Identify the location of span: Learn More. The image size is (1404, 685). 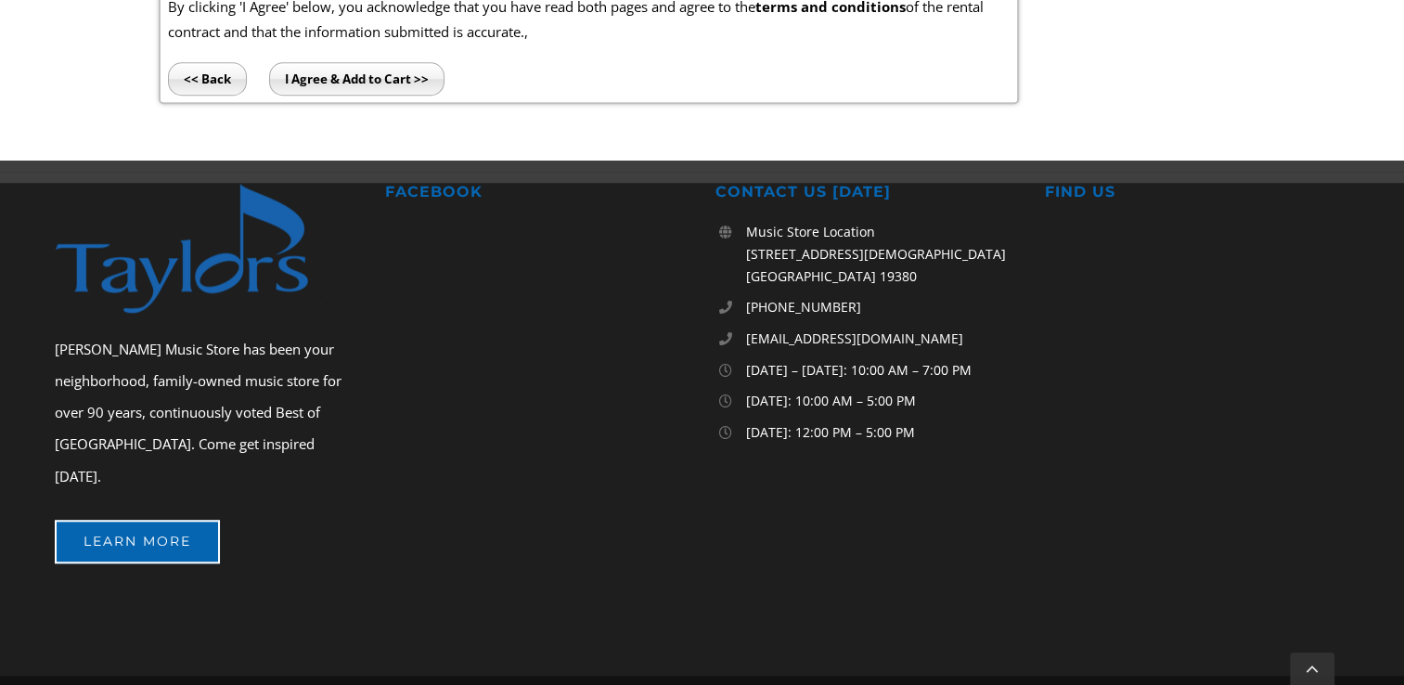
(137, 541).